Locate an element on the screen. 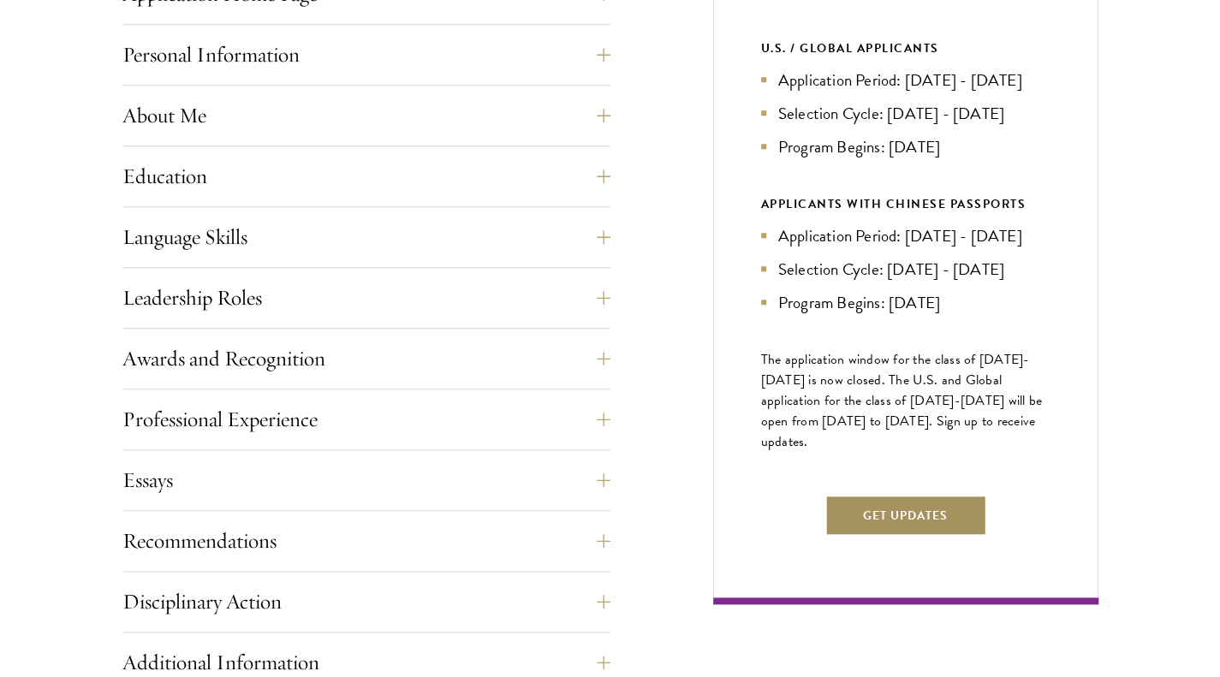  button: Disciplinary Action is located at coordinates (366, 602).